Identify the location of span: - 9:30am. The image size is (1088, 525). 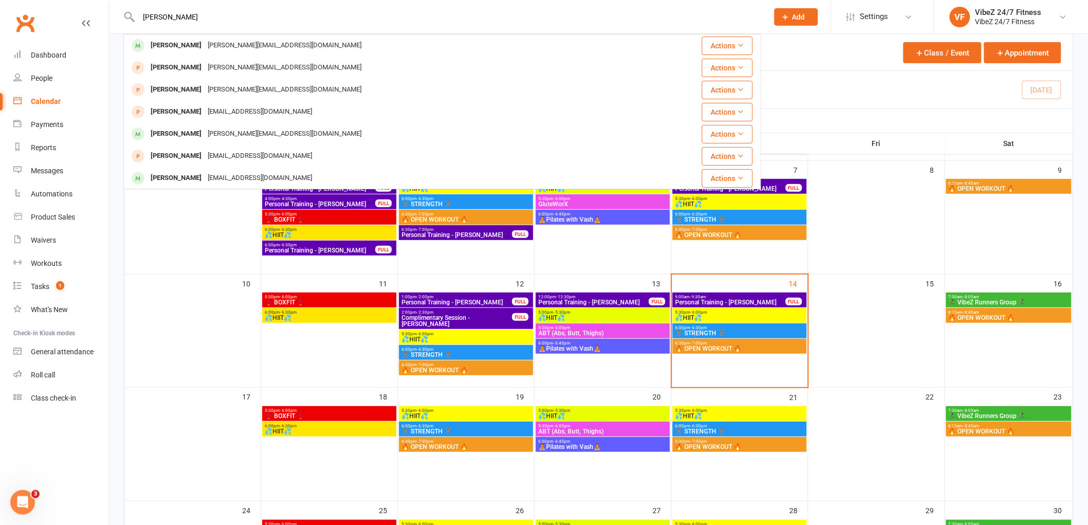
(698, 297).